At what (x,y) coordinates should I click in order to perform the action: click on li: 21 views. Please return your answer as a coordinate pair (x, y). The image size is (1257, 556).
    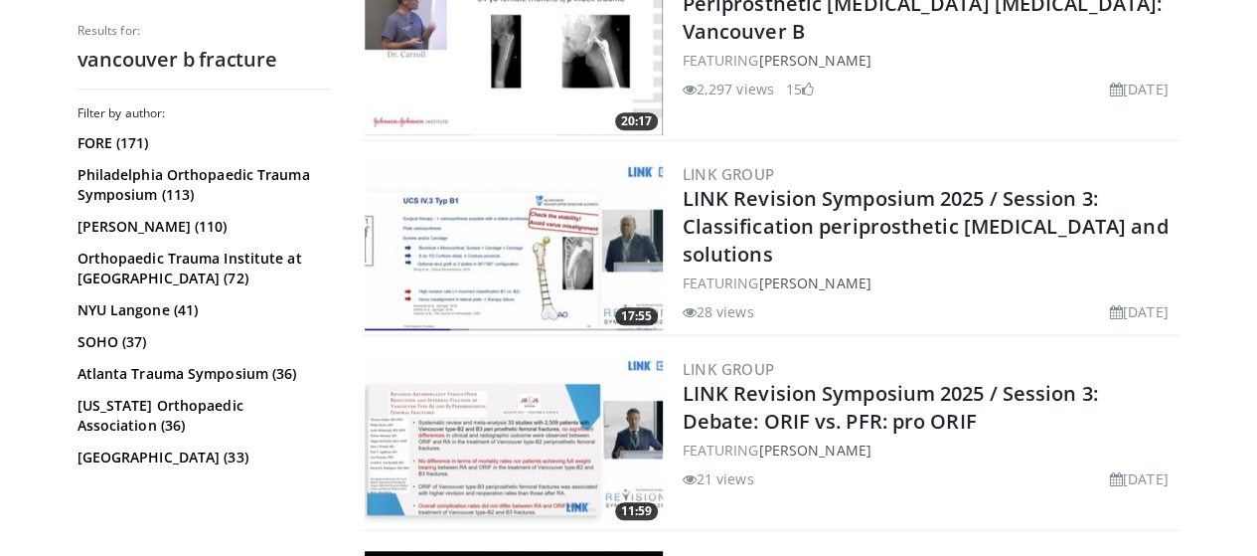
    Looking at the image, I should click on (719, 478).